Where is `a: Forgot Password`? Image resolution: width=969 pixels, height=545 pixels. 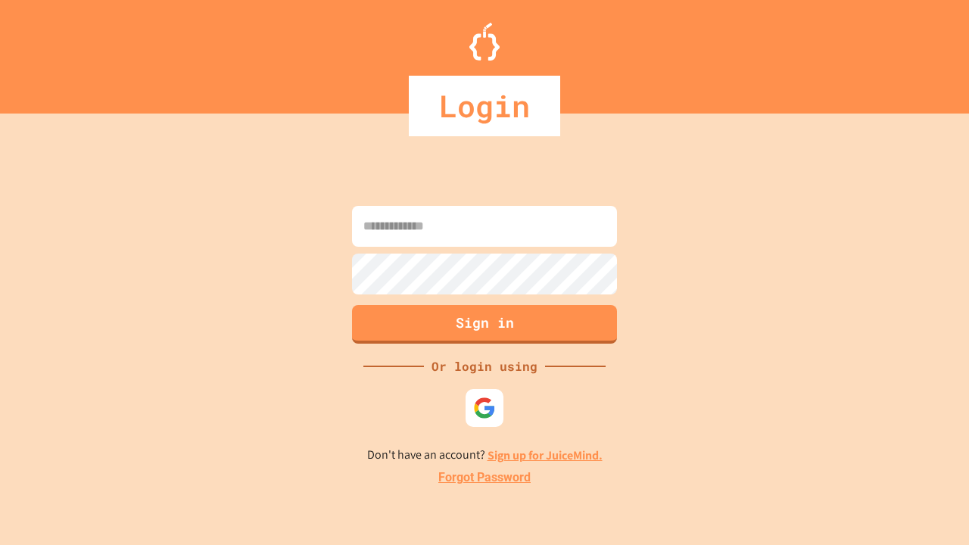 a: Forgot Password is located at coordinates (484, 478).